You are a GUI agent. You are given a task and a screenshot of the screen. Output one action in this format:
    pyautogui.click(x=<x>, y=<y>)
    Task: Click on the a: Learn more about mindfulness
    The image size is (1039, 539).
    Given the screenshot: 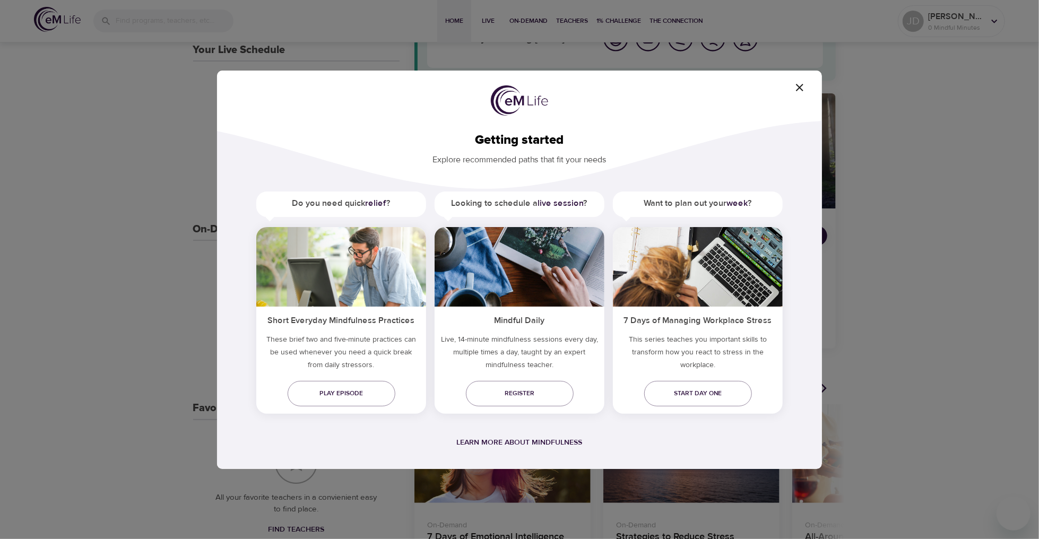 What is the action you would take?
    pyautogui.click(x=520, y=443)
    